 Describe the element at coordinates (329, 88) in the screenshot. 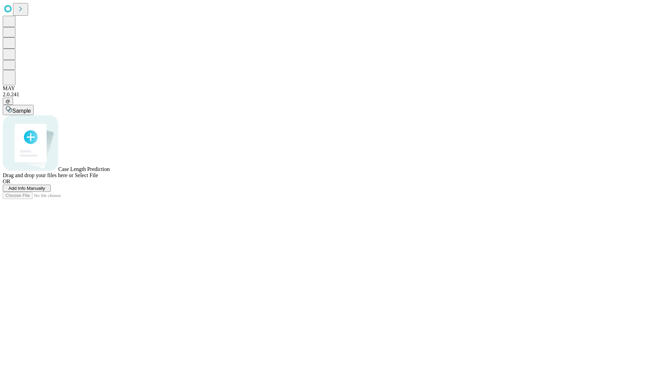

I see `div: MAY` at that location.